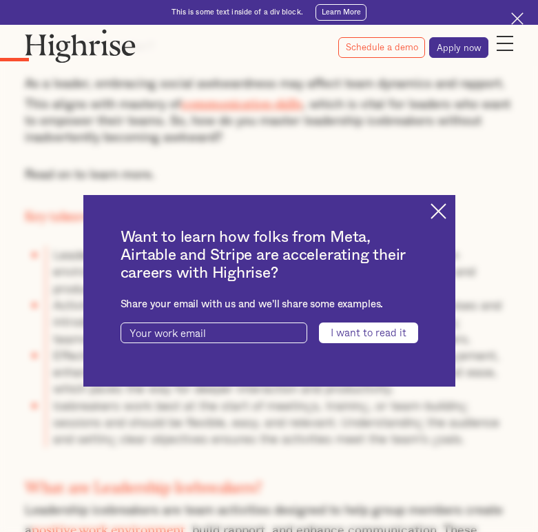 Image resolution: width=538 pixels, height=532 pixels. Describe the element at coordinates (214, 333) in the screenshot. I see `input: Your work email` at that location.